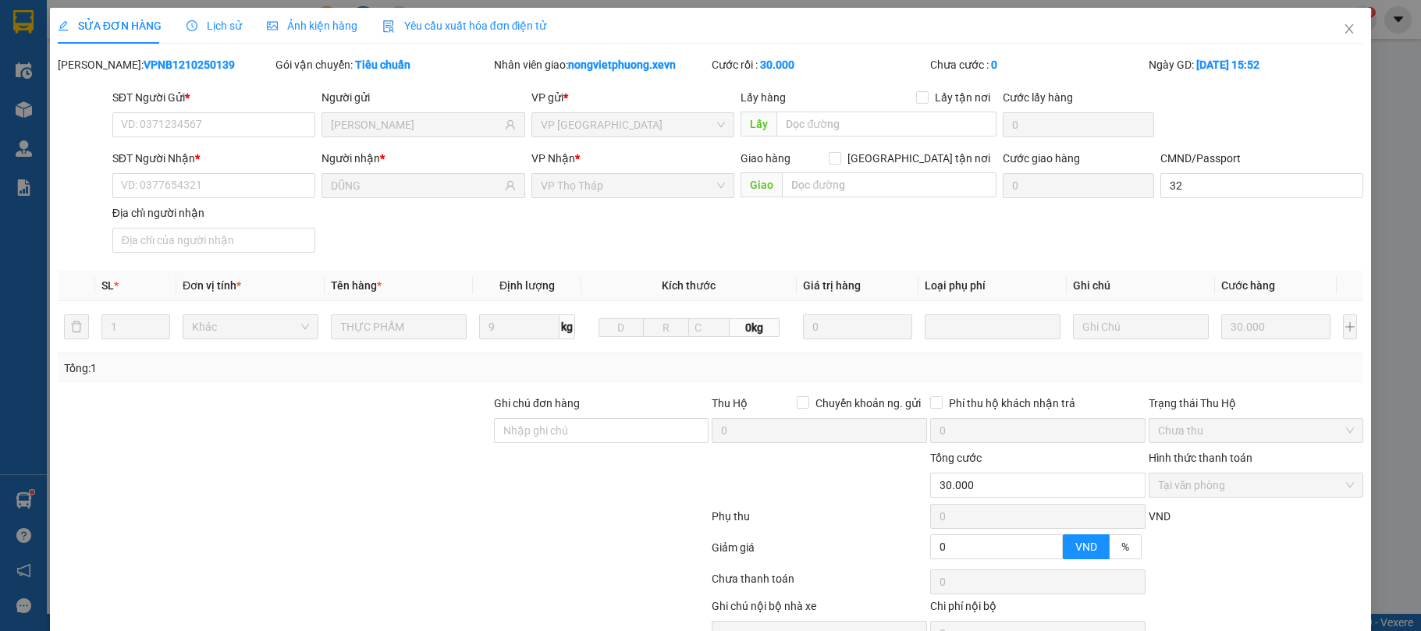 The image size is (1421, 631). Describe the element at coordinates (820, 610) in the screenshot. I see `div: Ghi chú nội bộ nhà xe` at that location.